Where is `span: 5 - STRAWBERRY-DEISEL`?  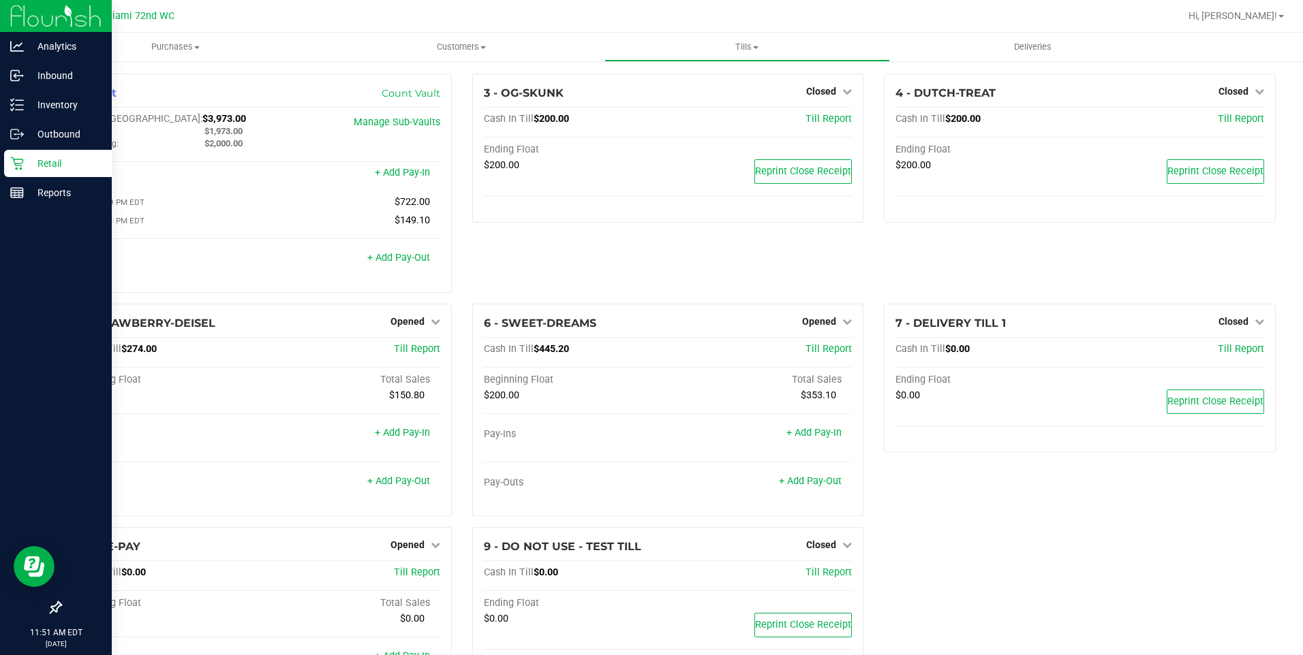 span: 5 - STRAWBERRY-DEISEL is located at coordinates (143, 323).